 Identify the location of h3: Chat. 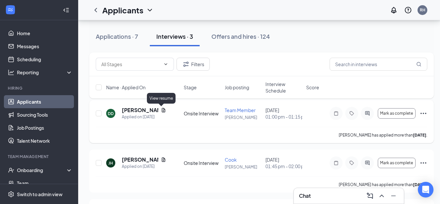
(305, 196).